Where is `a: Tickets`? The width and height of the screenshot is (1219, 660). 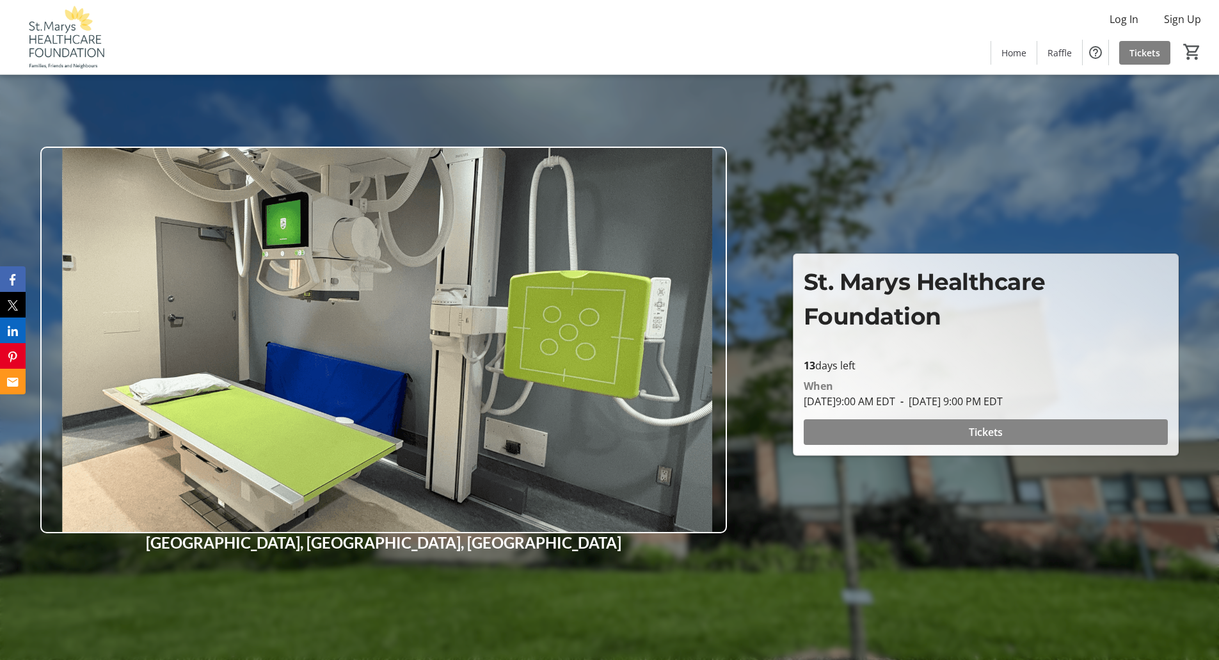 a: Tickets is located at coordinates (1145, 52).